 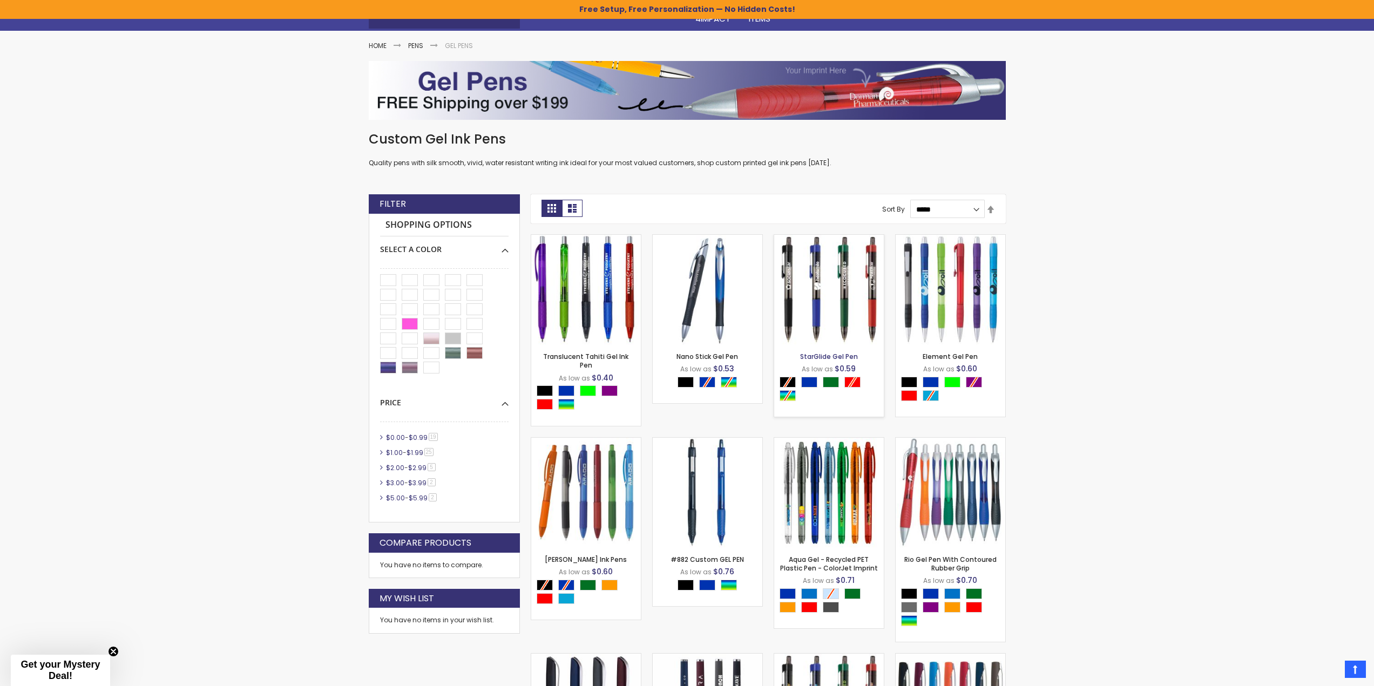 I want to click on strong: Shopping Options, so click(x=444, y=225).